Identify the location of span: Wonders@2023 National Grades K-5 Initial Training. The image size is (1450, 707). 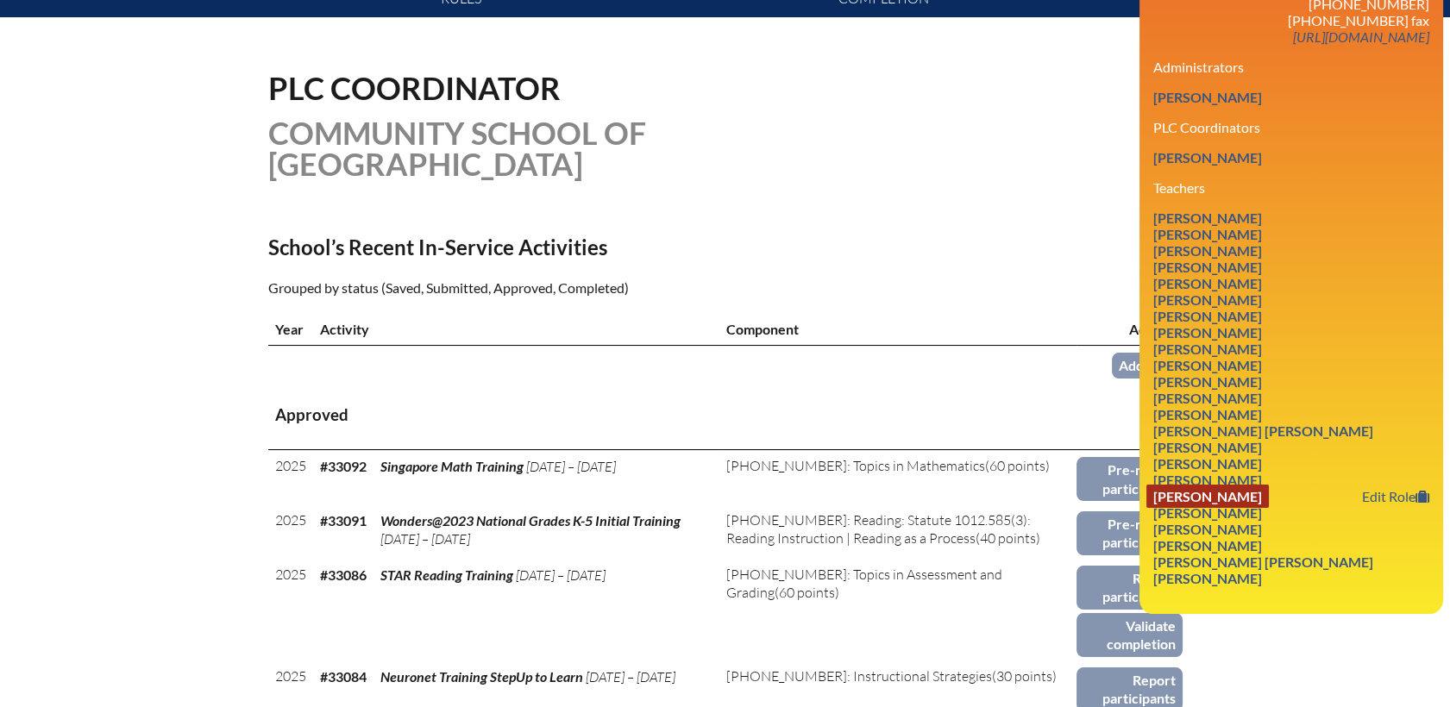
(531, 520).